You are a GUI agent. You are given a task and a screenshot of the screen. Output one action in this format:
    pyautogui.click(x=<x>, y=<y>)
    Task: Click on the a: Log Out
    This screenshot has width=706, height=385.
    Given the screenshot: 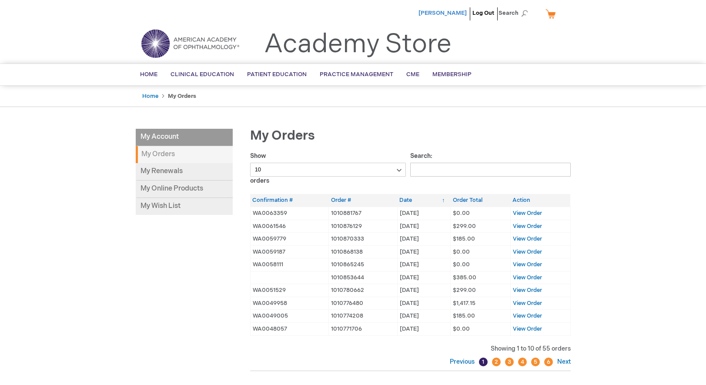 What is the action you would take?
    pyautogui.click(x=483, y=13)
    